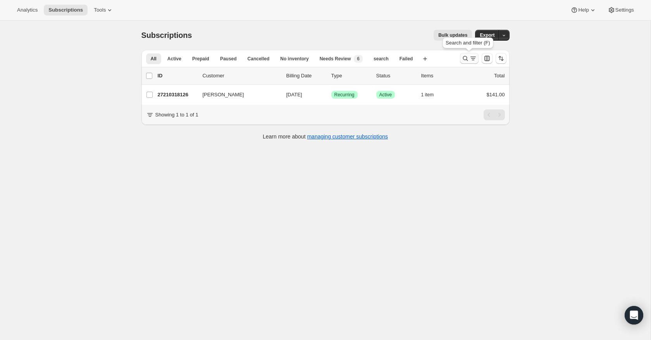 Image resolution: width=651 pixels, height=340 pixels. What do you see at coordinates (583, 10) in the screenshot?
I see `span: Help` at bounding box center [583, 10].